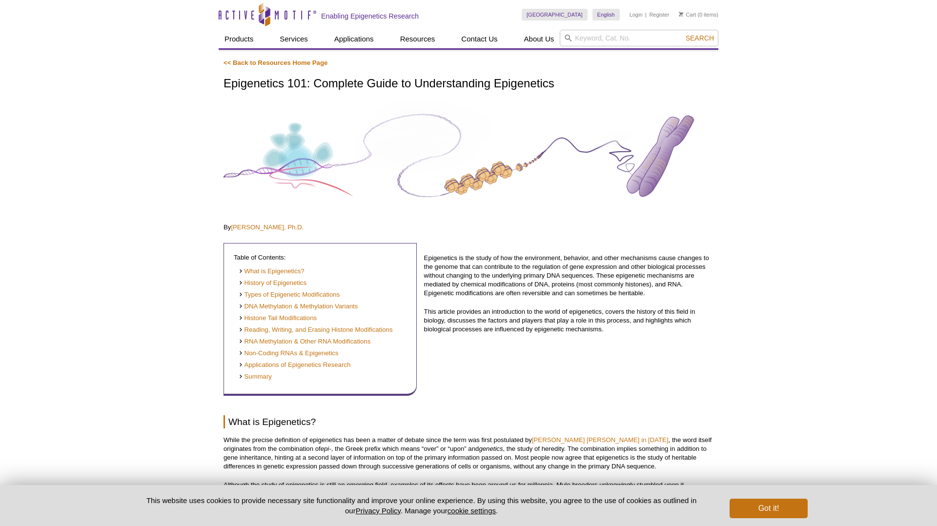 Image resolution: width=937 pixels, height=526 pixels. I want to click on a: << Back to Resources Home Page, so click(275, 62).